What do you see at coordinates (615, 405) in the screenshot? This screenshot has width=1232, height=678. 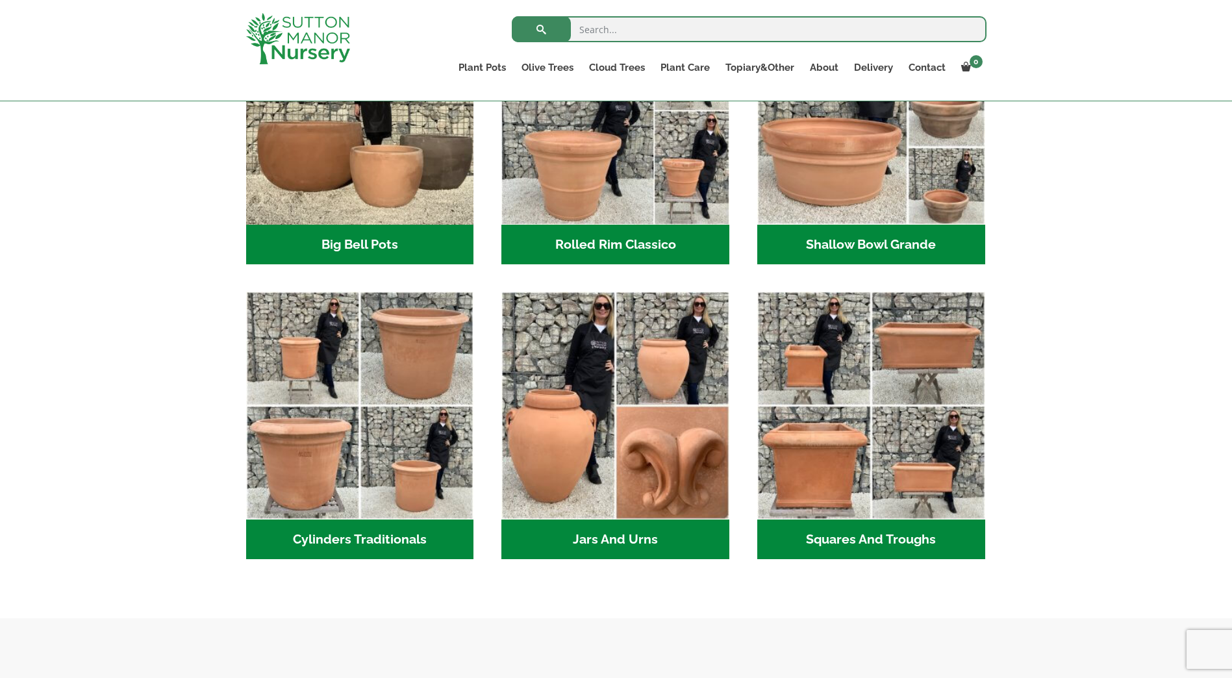 I see `img: Jars And Urns` at bounding box center [615, 405].